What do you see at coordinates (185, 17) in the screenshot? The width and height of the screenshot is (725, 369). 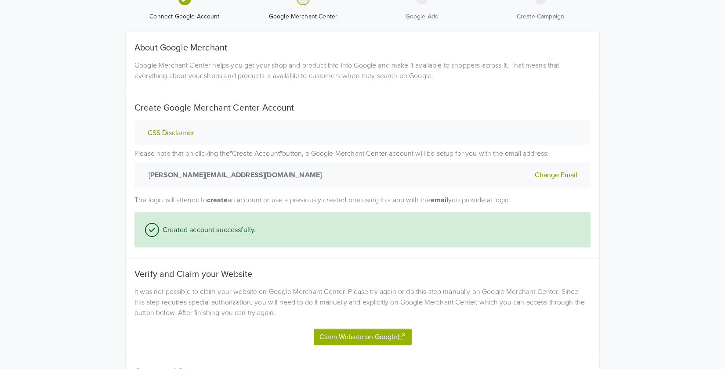 I see `span: Connect Google Account` at bounding box center [185, 17].